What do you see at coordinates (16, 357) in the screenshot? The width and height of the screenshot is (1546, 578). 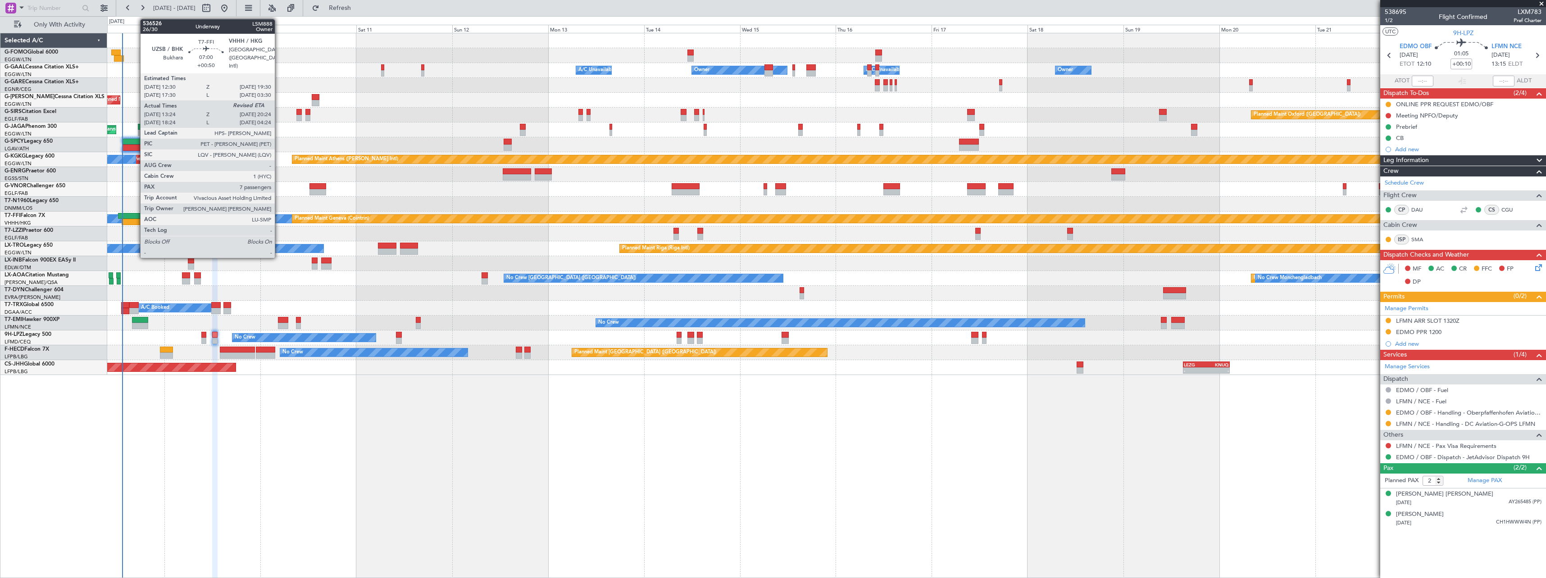 I see `a: LFPB/LBG` at bounding box center [16, 357].